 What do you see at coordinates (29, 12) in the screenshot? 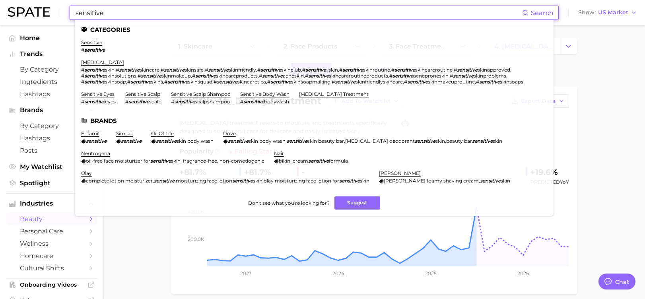
I see `img: SPATE` at bounding box center [29, 12].